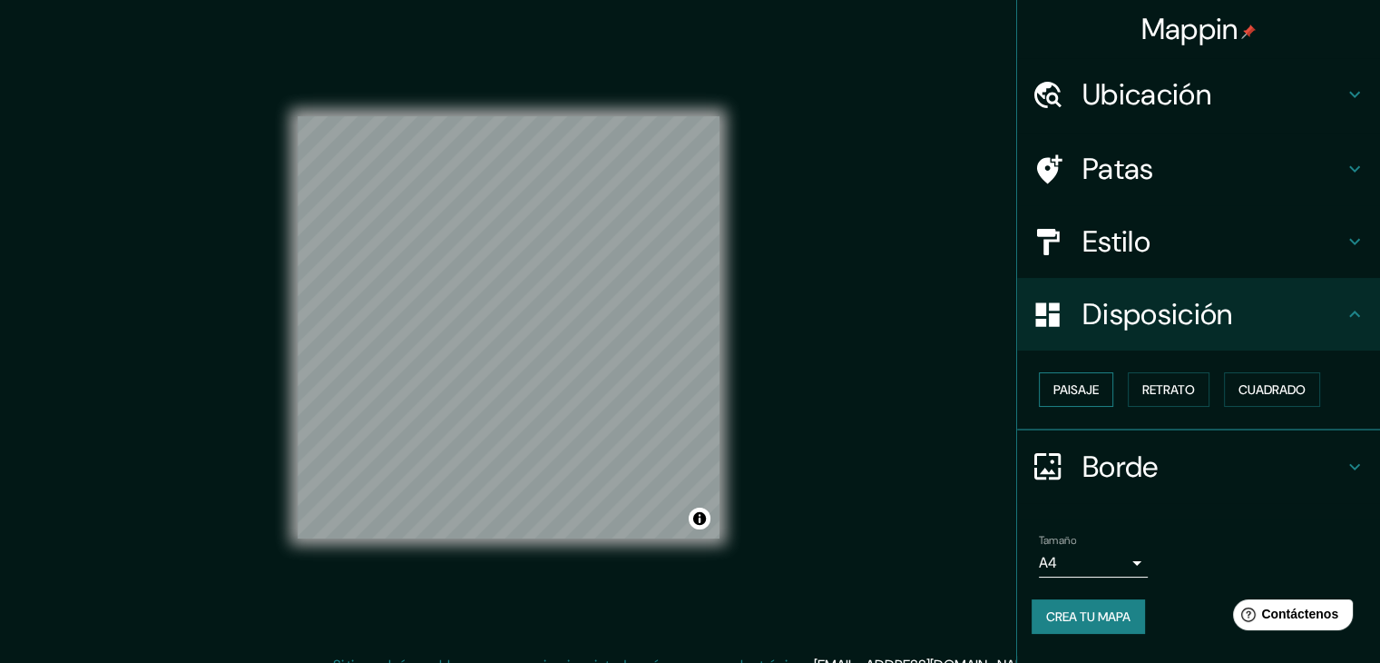 This screenshot has width=1380, height=663. Describe the element at coordinates (1157, 314) in the screenshot. I see `font: Disposición` at that location.